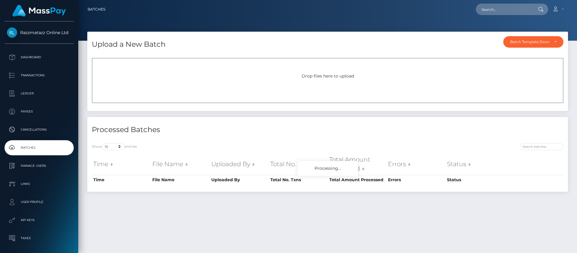 The height and width of the screenshot is (253, 577). What do you see at coordinates (39, 166) in the screenshot?
I see `p: Manage Users` at bounding box center [39, 166].